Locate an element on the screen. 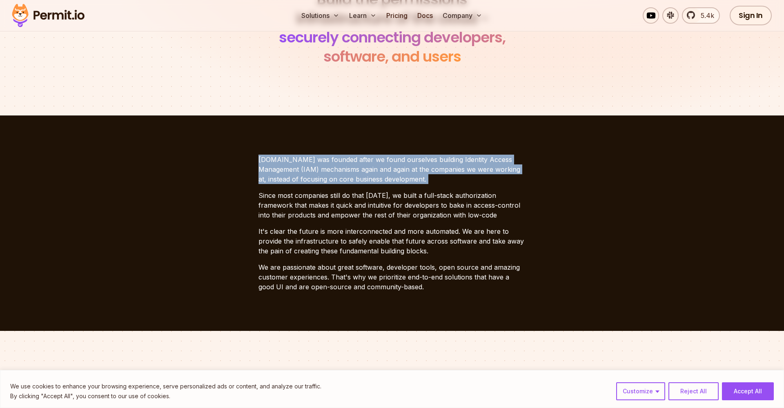  p: We are passionate about great software, developer tools, open source and amazing customer experie... is located at coordinates (392, 277).